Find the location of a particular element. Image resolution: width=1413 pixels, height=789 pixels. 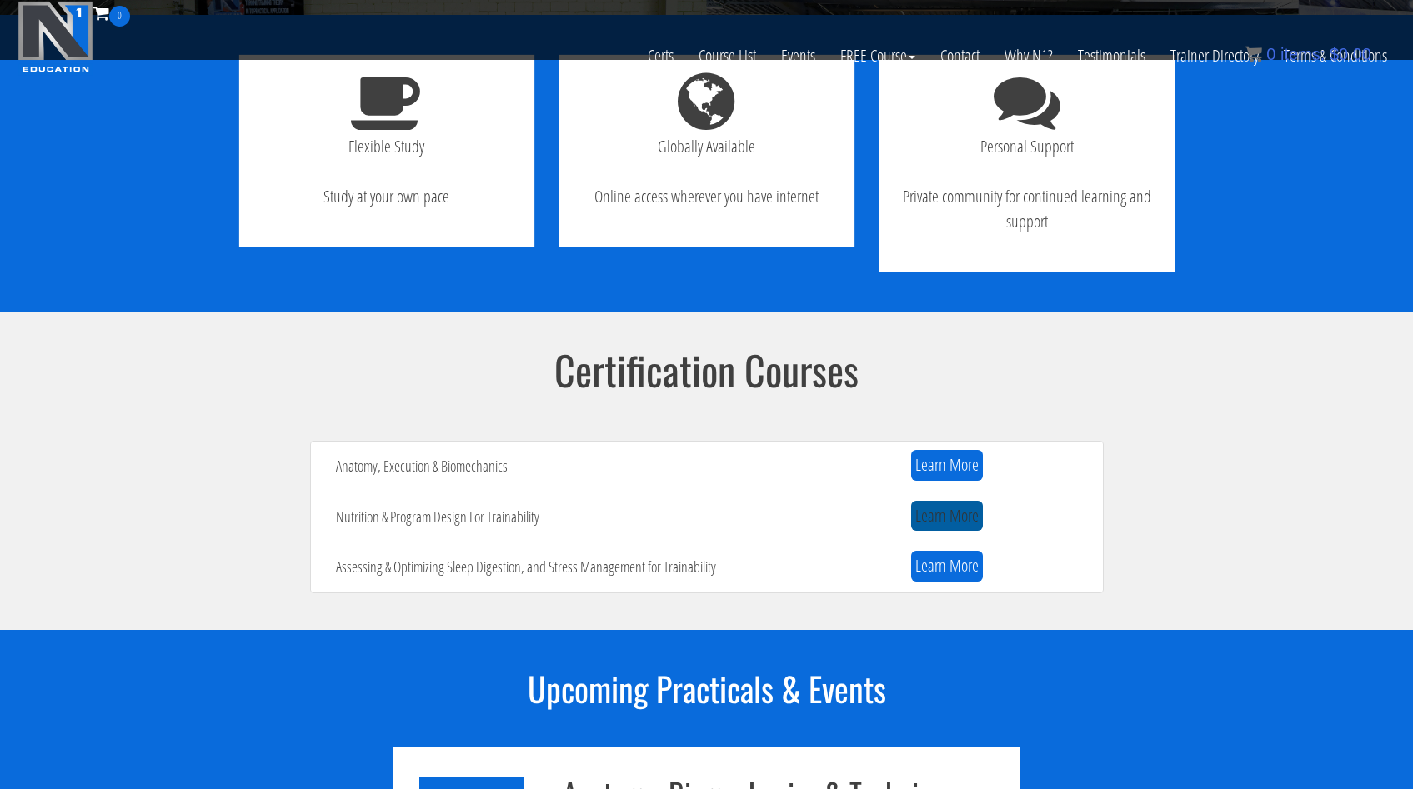

a: FREE Course is located at coordinates (878, 56).